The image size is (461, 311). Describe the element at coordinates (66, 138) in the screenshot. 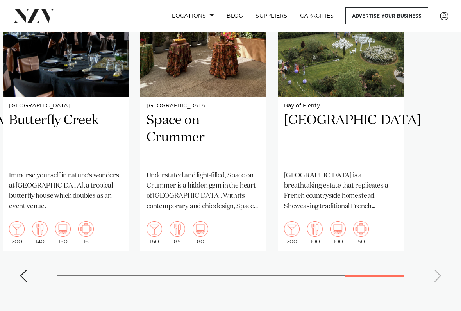

I see `h2: Butterfly Creek` at that location.